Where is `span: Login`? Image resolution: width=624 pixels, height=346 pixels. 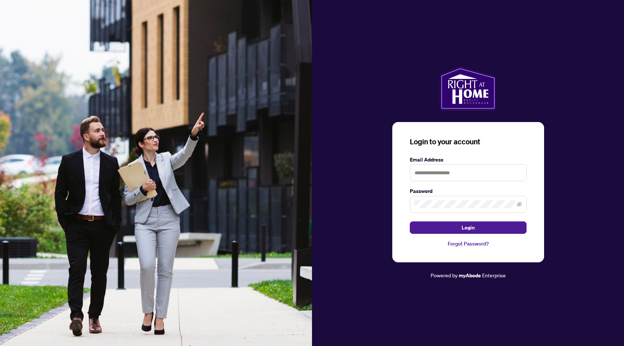 span: Login is located at coordinates (468, 227).